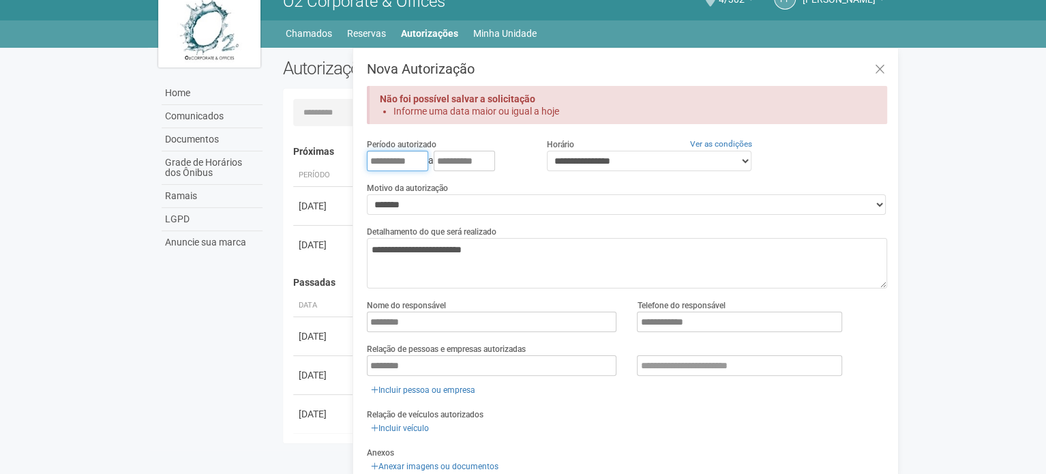 This screenshot has width=1046, height=474. Describe the element at coordinates (212, 242) in the screenshot. I see `a: Anuncie sua marca` at that location.